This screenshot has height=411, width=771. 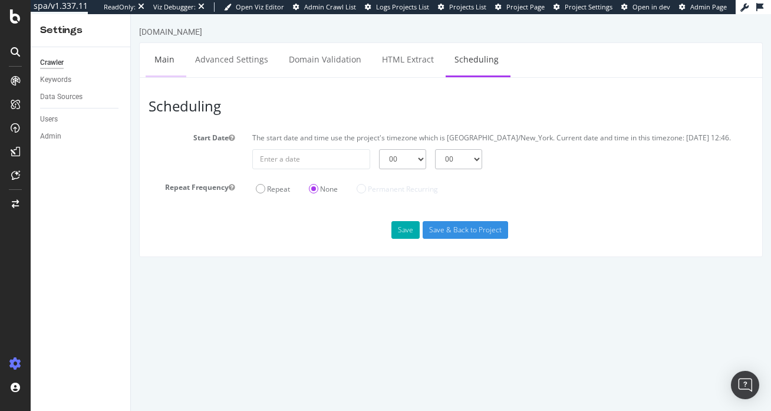 What do you see at coordinates (277, 45) in the screenshot?
I see `a: HTML Extract` at bounding box center [277, 45].